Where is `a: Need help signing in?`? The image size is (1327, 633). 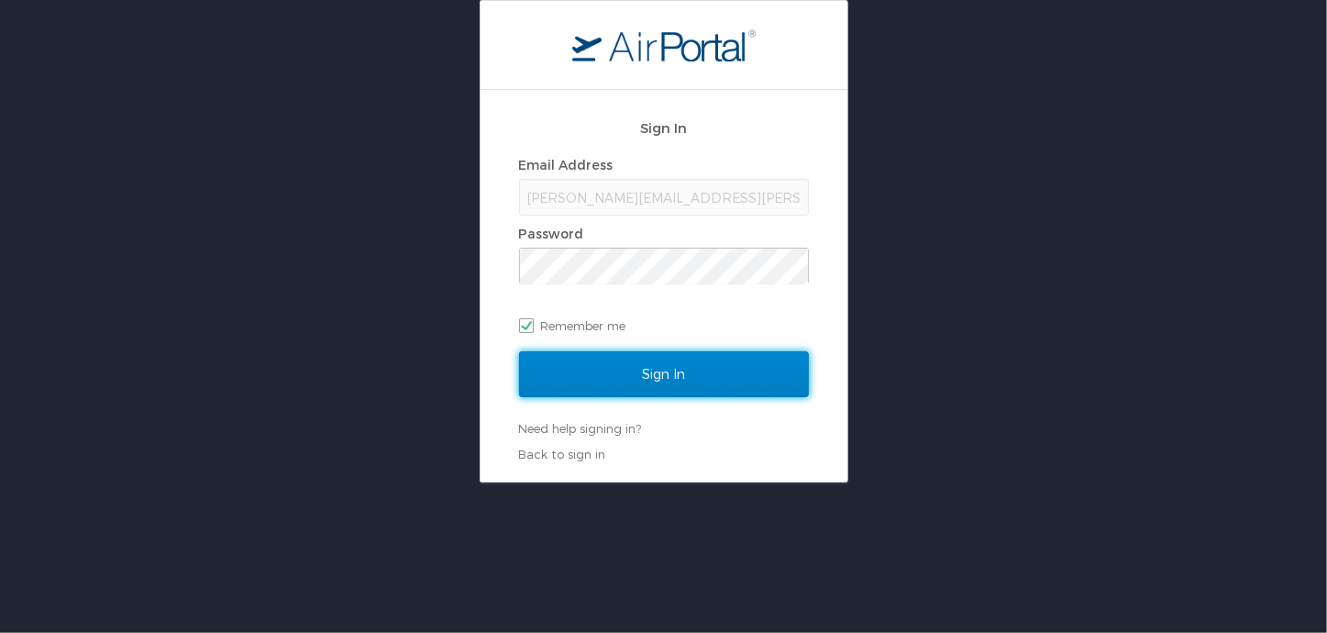 a: Need help signing in? is located at coordinates (580, 428).